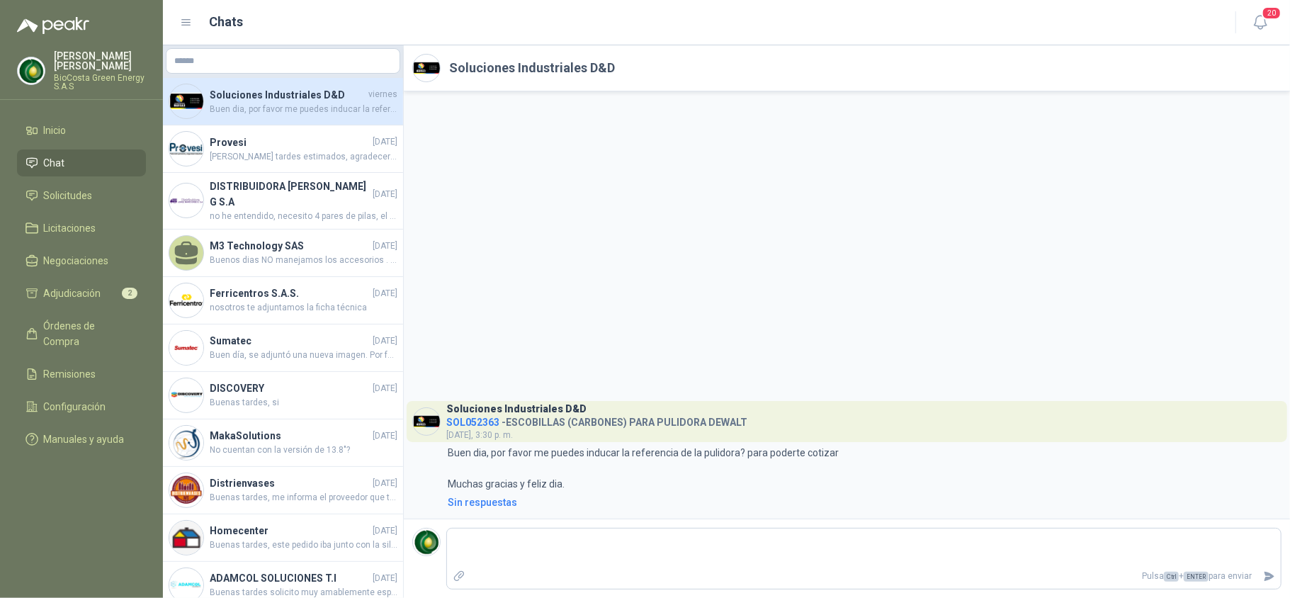 This screenshot has width=1290, height=598. I want to click on div: Sin respuestas, so click(482, 502).